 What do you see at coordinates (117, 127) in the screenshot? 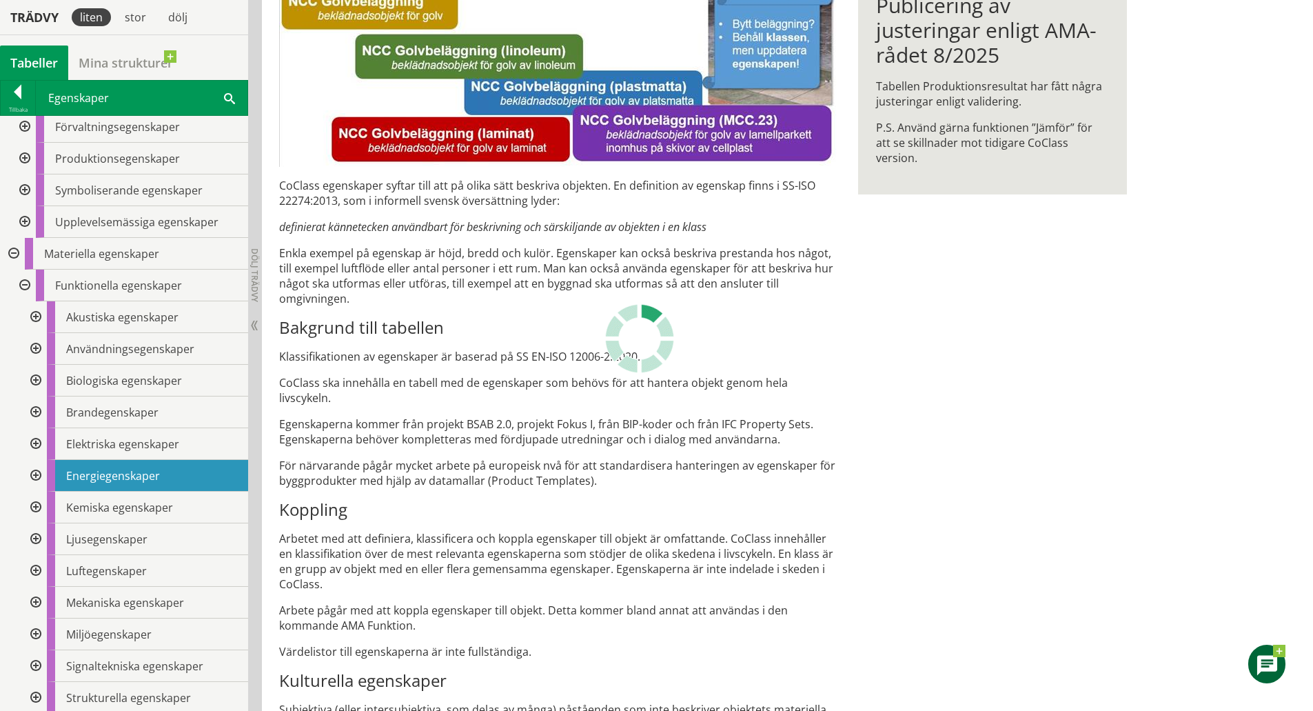
I see `span: Förvaltningsegenskaper` at bounding box center [117, 127].